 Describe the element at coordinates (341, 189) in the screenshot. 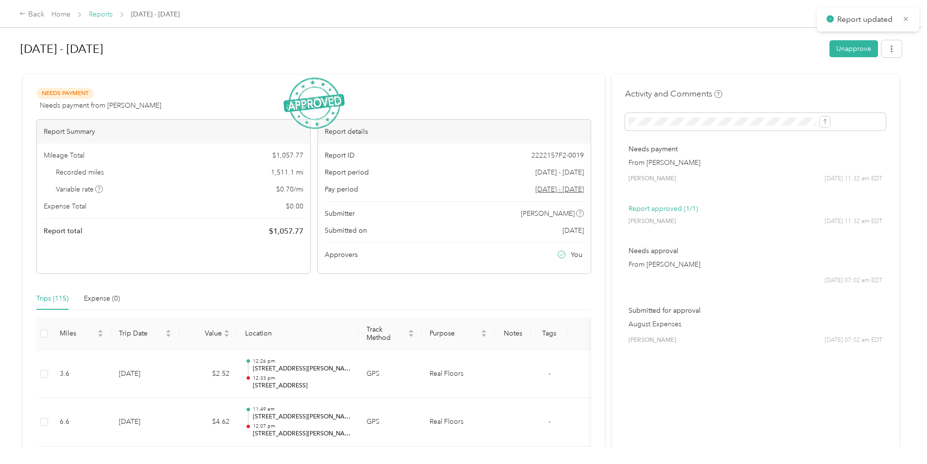

I see `span: Pay period` at that location.